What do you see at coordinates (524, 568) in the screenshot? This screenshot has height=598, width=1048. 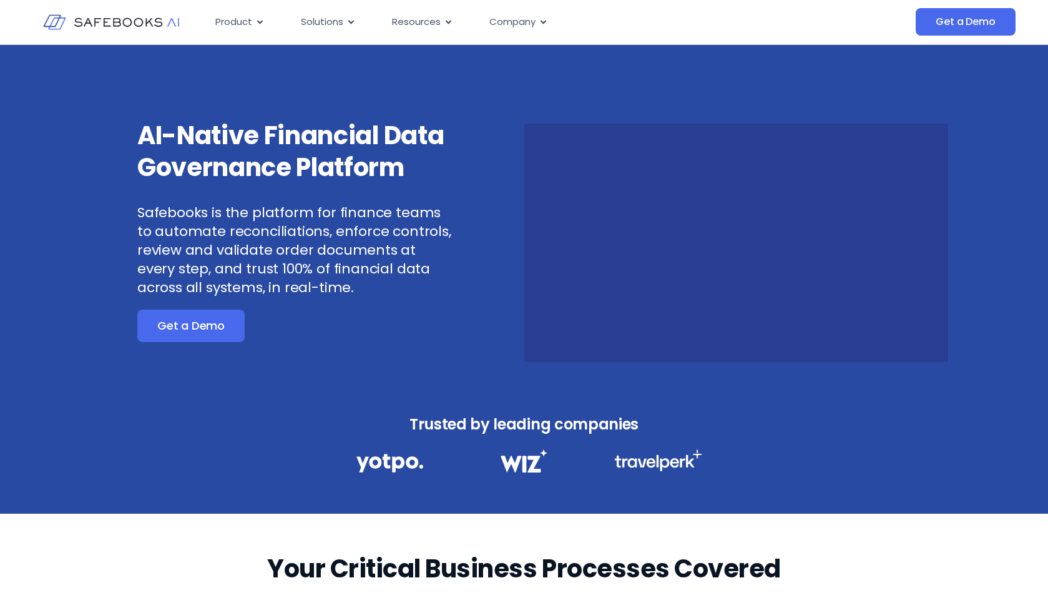 I see `h2: Your Critical Business Processes Covered​​` at bounding box center [524, 568].